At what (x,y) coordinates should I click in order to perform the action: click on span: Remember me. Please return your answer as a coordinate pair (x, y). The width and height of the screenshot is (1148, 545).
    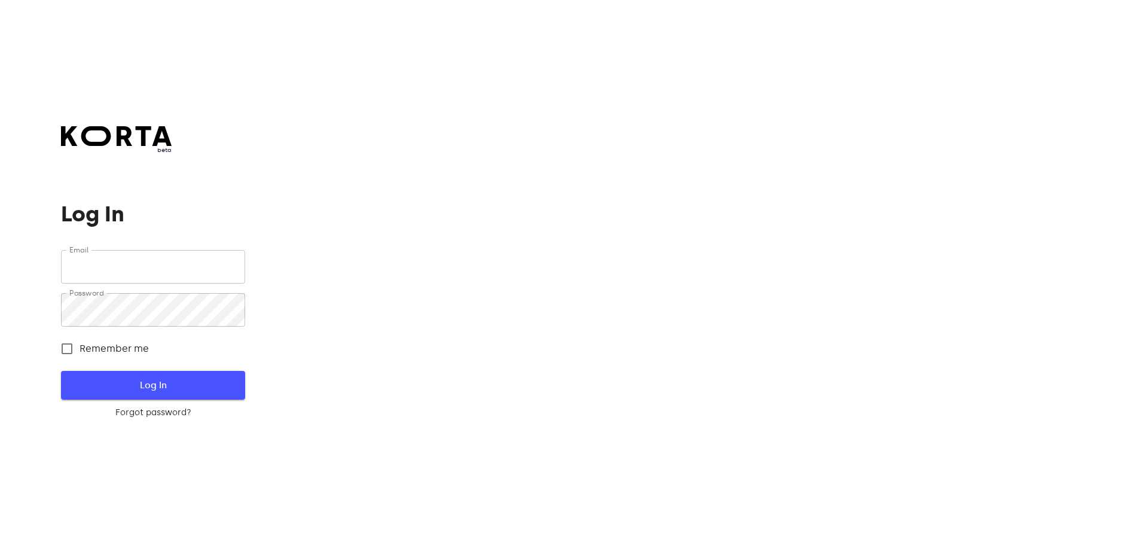
    Looking at the image, I should click on (114, 349).